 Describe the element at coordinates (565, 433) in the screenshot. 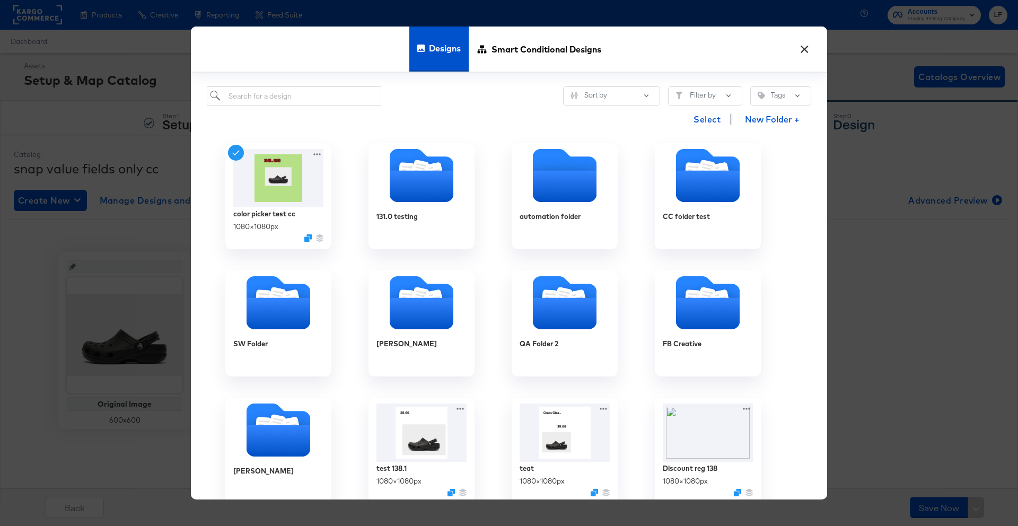

I see `img: A5ocB8a3B8rWlfJhyatJ5Q.jpg` at that location.